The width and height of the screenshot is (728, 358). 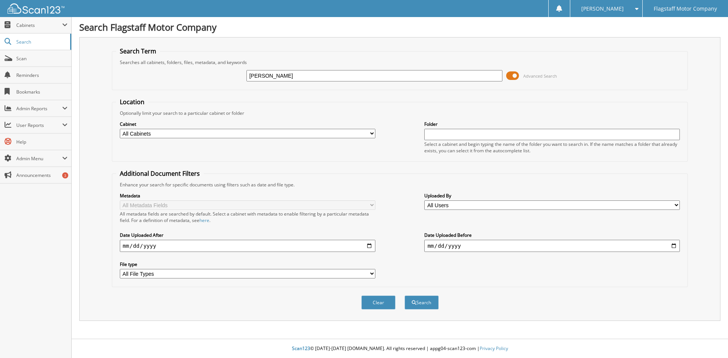 What do you see at coordinates (41, 42) in the screenshot?
I see `span: Search` at bounding box center [41, 42].